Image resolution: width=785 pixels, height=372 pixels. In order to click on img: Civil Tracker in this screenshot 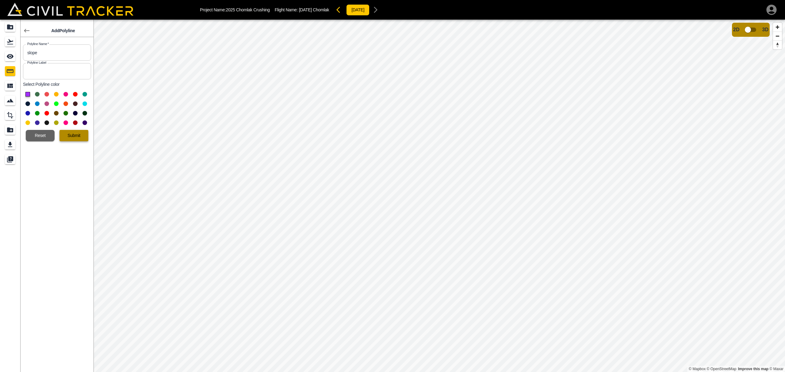, I will do `click(70, 9)`.